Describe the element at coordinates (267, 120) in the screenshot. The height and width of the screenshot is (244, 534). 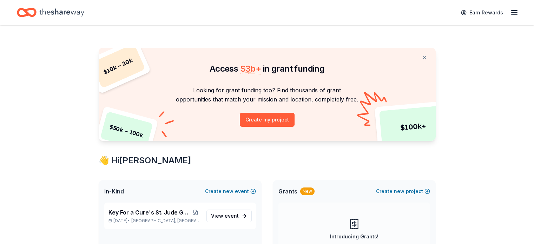
I see `button: Create my project` at that location.